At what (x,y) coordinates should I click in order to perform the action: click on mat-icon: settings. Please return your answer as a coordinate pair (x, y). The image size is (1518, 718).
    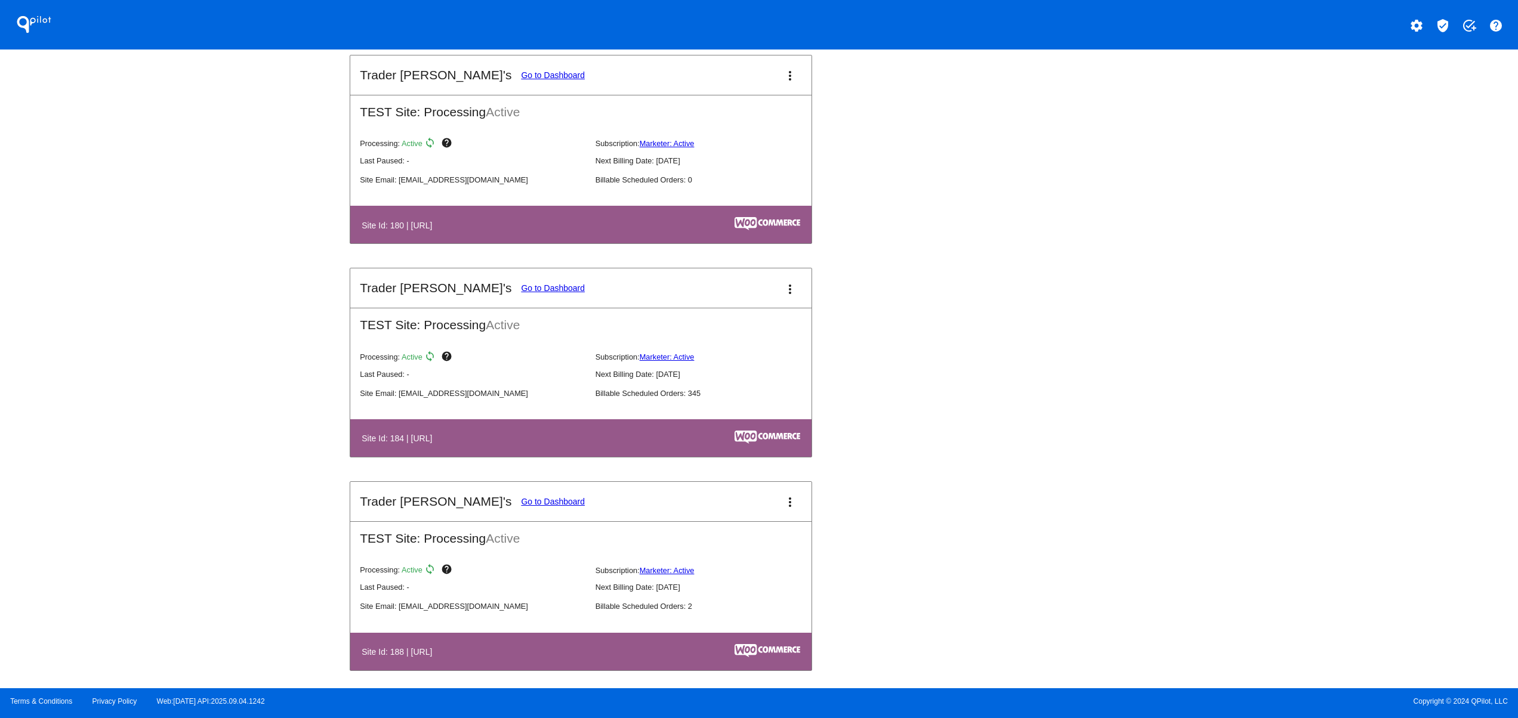
    Looking at the image, I should click on (1417, 26).